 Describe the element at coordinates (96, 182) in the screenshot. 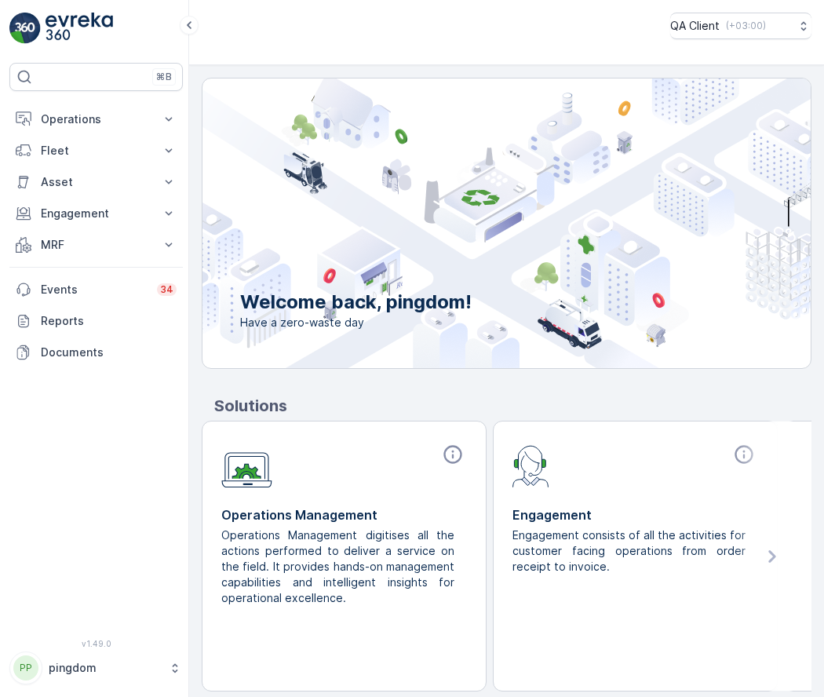

I see `p: Asset` at that location.